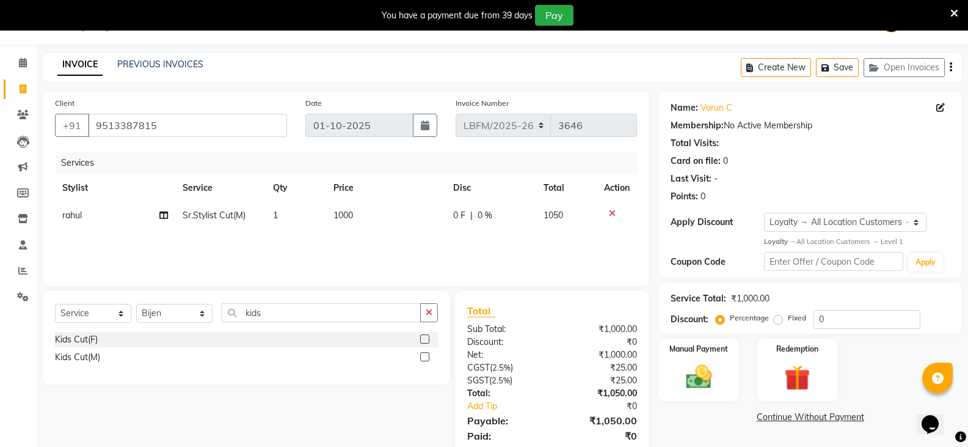 Image resolution: width=968 pixels, height=447 pixels. I want to click on input: Search or Scan, so click(321, 312).